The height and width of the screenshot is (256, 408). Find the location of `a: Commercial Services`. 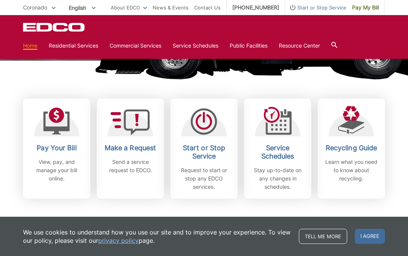

a: Commercial Services is located at coordinates (135, 46).